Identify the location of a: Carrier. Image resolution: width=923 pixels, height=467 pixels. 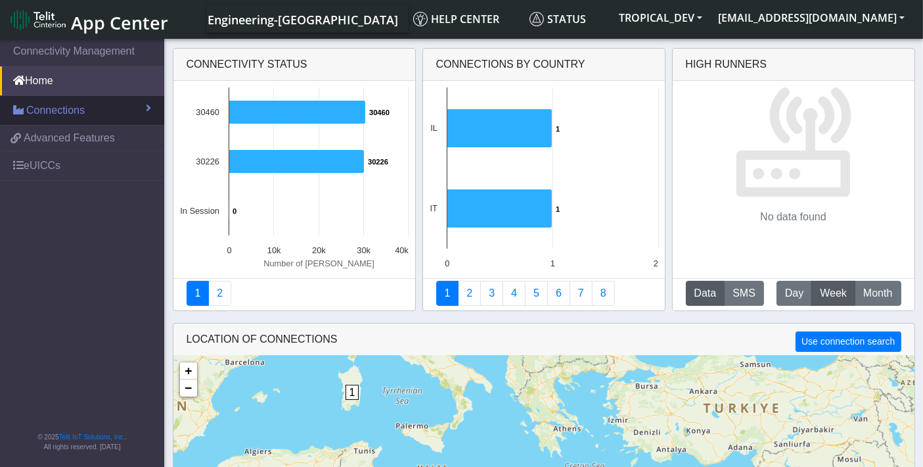
(469, 293).